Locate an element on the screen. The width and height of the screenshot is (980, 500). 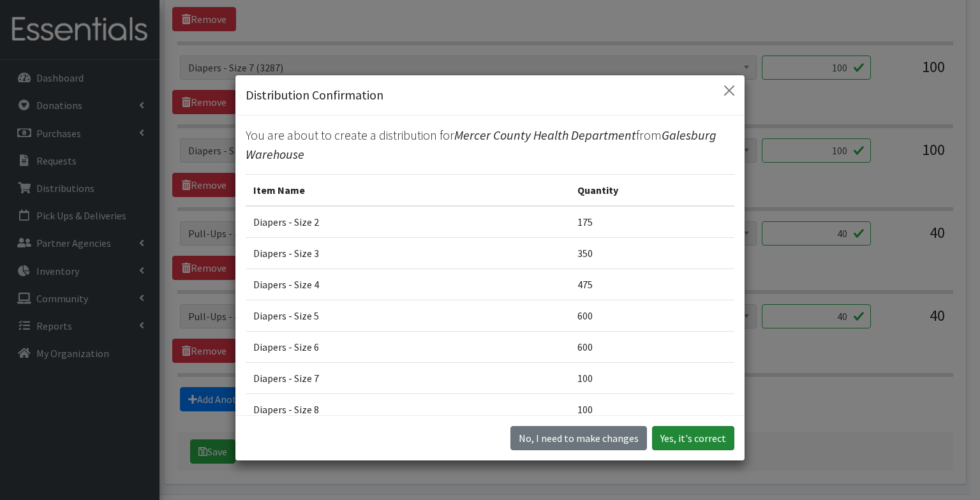
th: Quantity is located at coordinates (652, 190).